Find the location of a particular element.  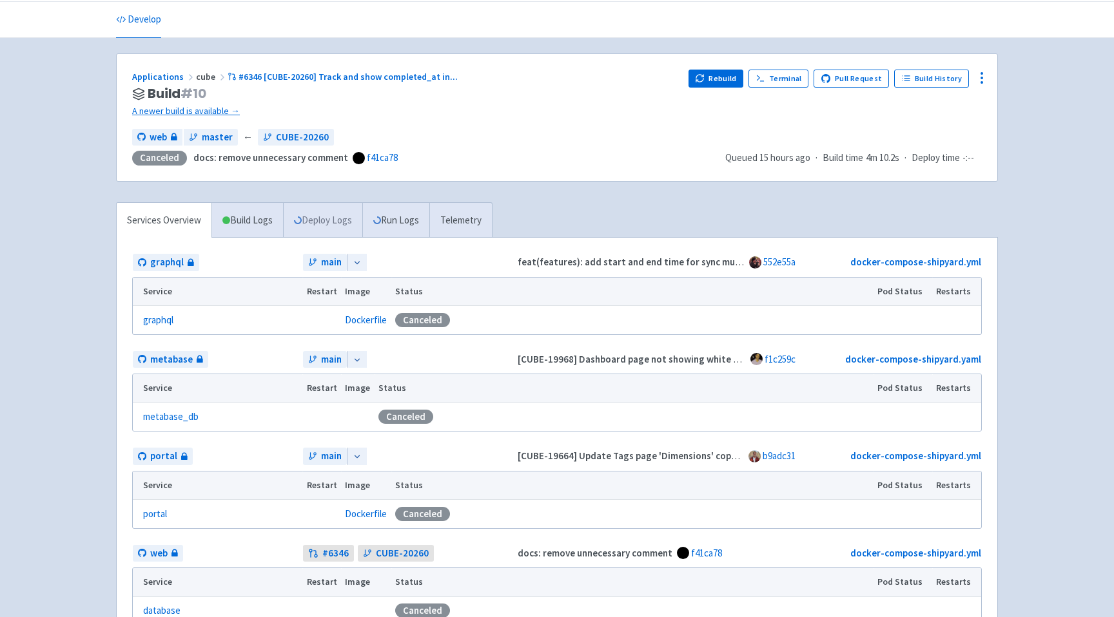

a: master is located at coordinates (211, 137).